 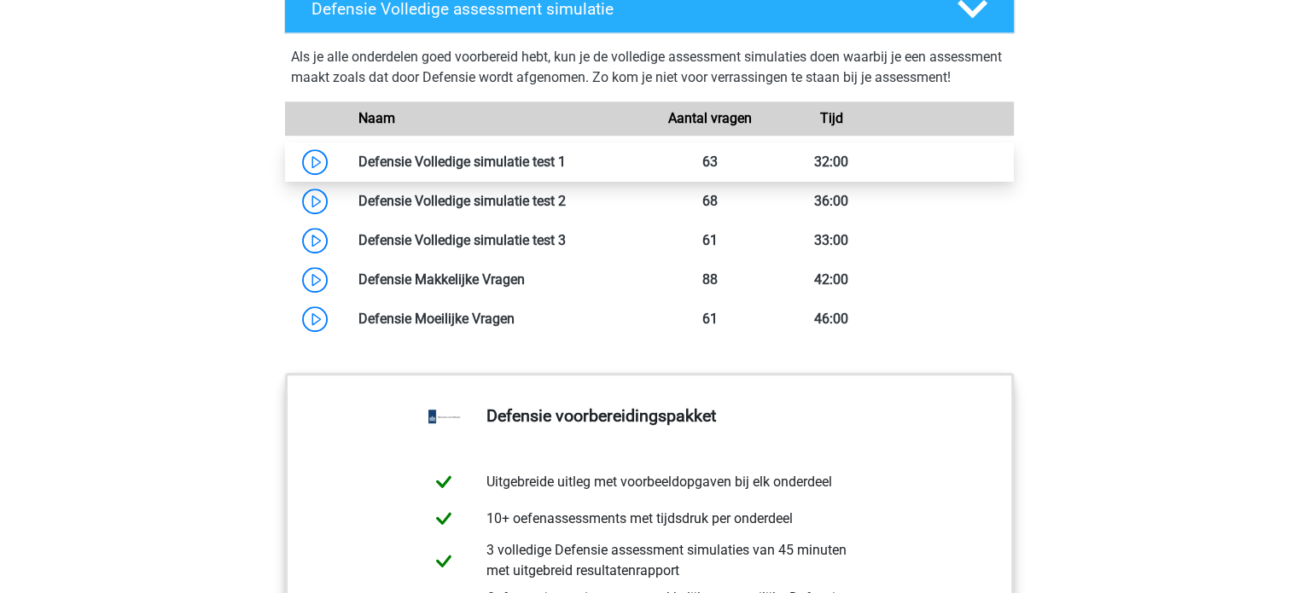 What do you see at coordinates (498, 241) in the screenshot?
I see `div: Defensie Volledige simulatie test 3` at bounding box center [498, 241].